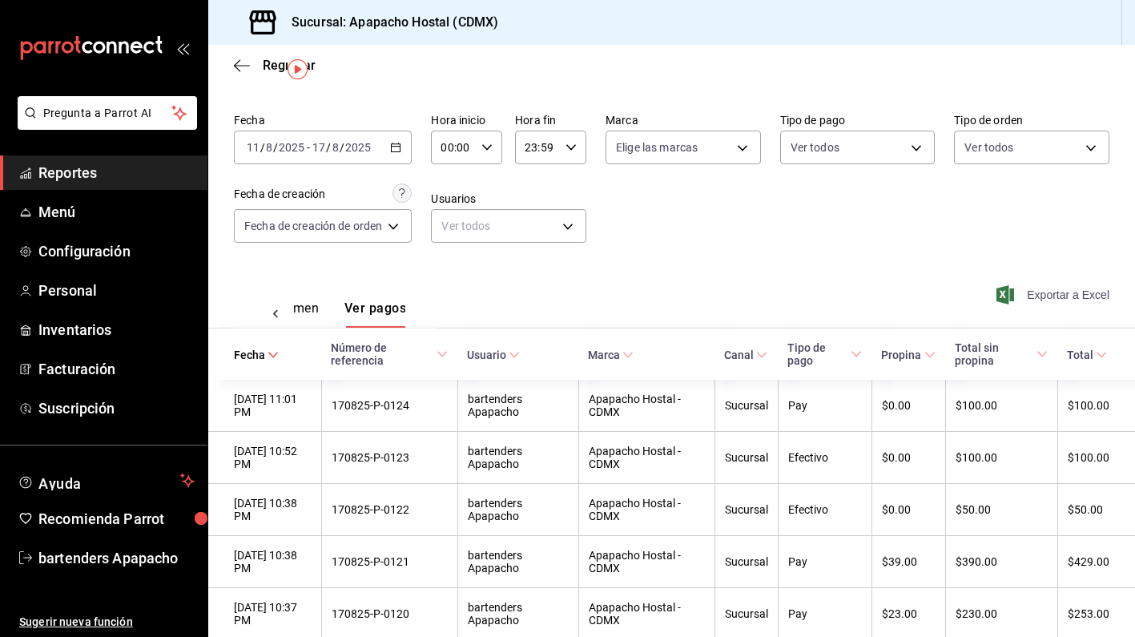 This screenshot has height=637, width=1135. Describe the element at coordinates (389, 354) in the screenshot. I see `span: Número de referencia` at that location.